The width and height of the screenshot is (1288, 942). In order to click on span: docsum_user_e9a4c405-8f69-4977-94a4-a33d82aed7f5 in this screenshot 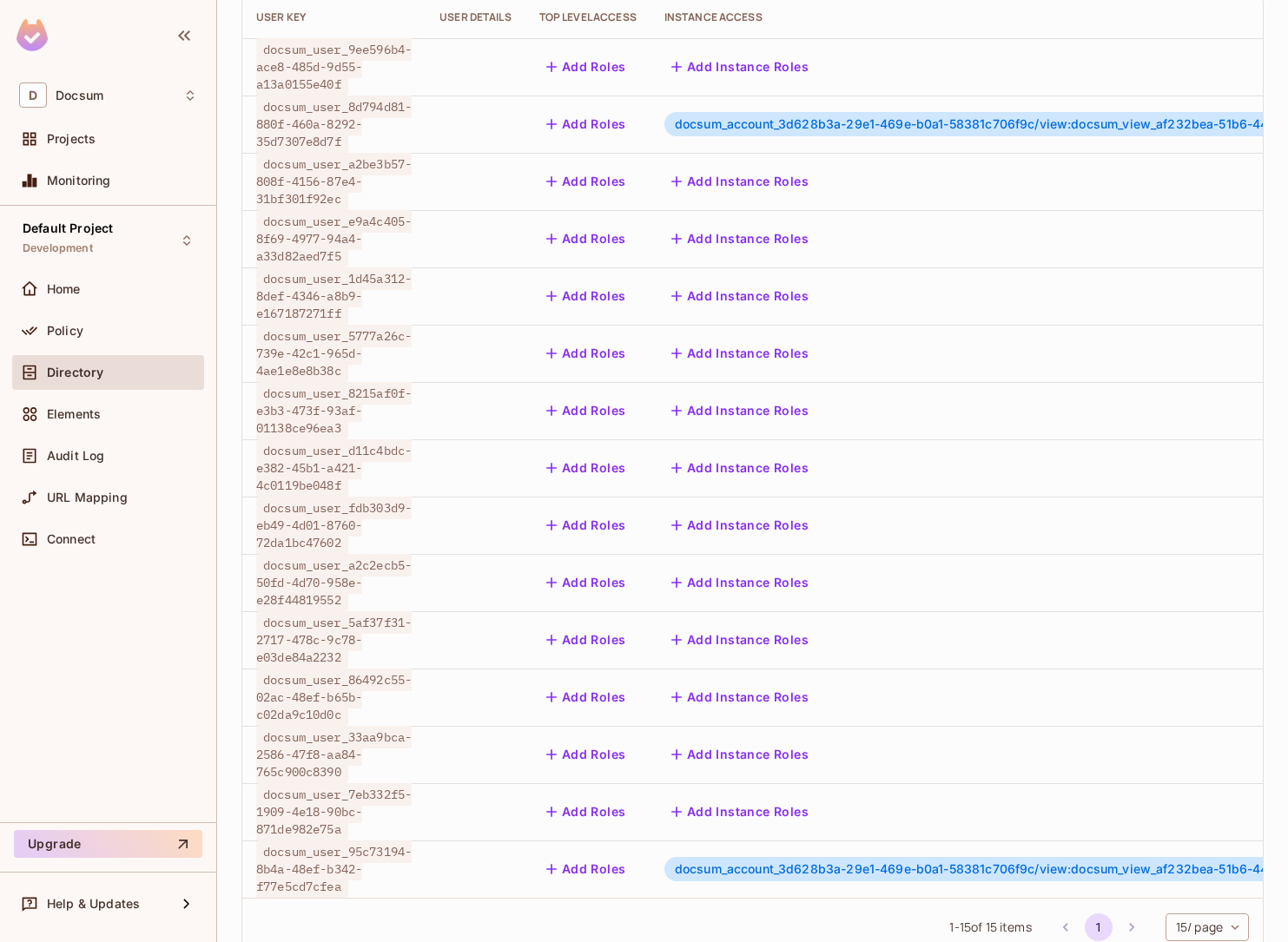, I will do `click(334, 239)`.